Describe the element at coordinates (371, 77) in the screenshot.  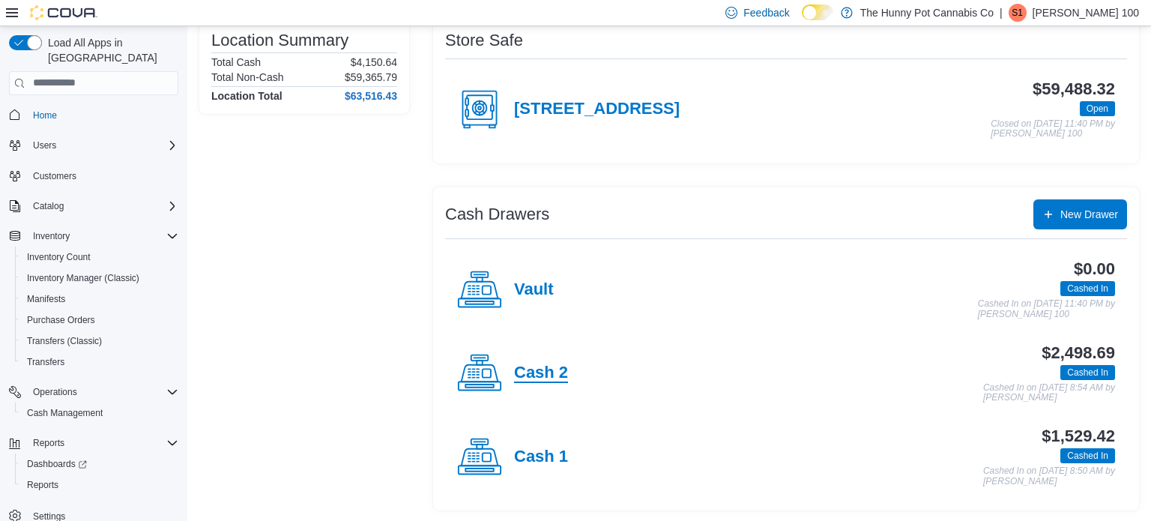
I see `p: $59,365.79` at that location.